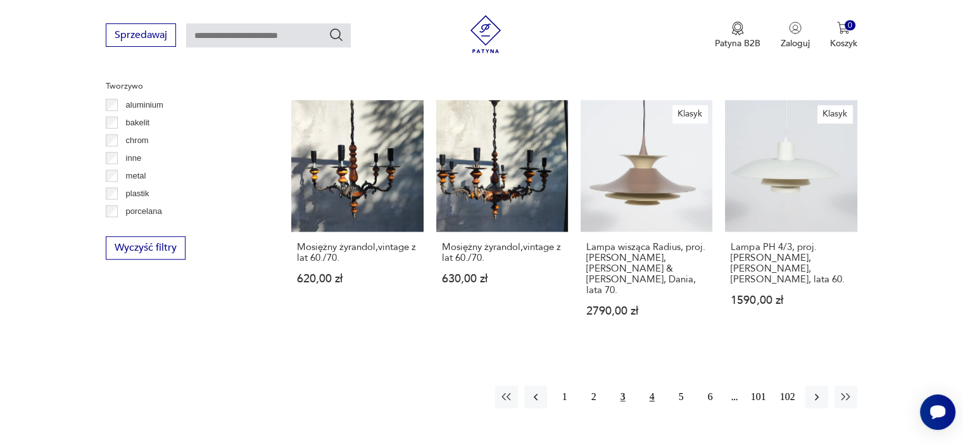  I want to click on button: 4, so click(652, 397).